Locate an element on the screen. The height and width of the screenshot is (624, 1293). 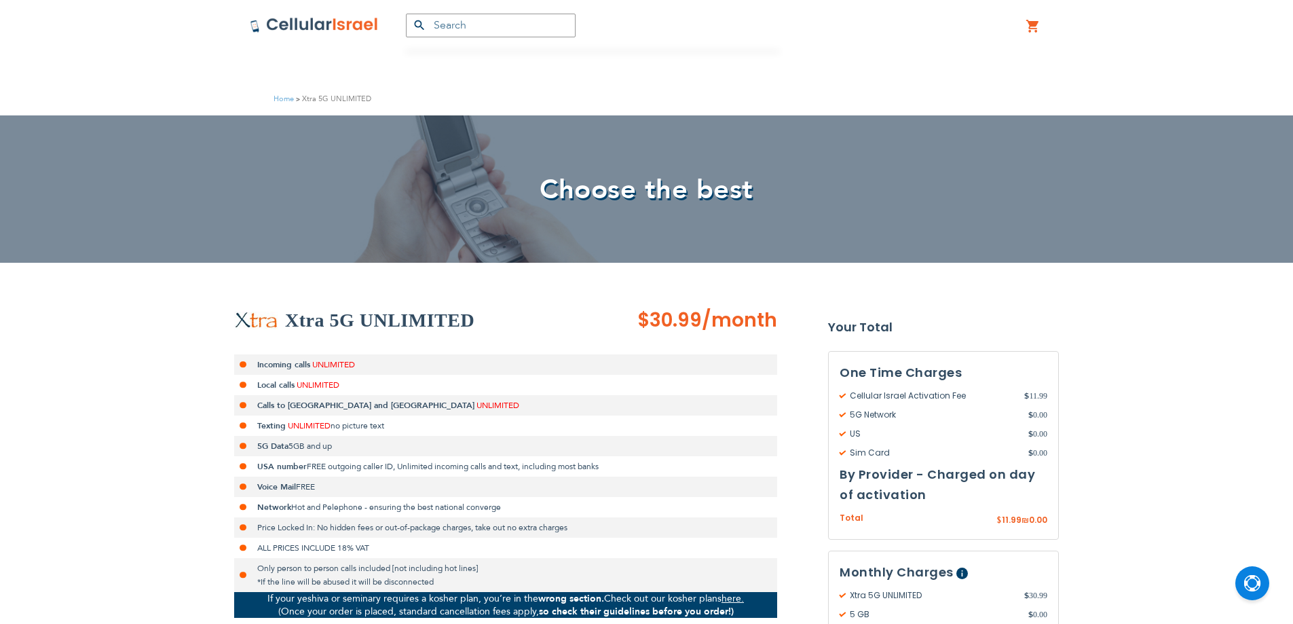
input: Search is located at coordinates (491, 25).